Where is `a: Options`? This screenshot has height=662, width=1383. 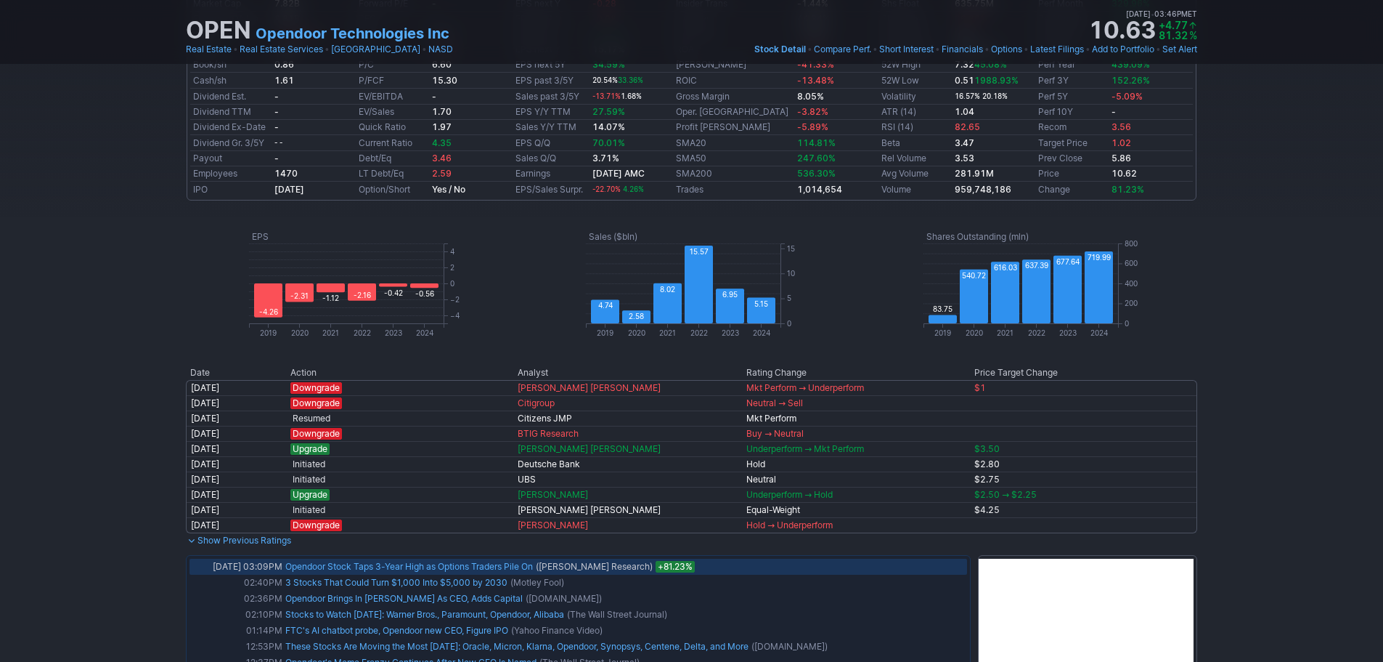 a: Options is located at coordinates (1006, 49).